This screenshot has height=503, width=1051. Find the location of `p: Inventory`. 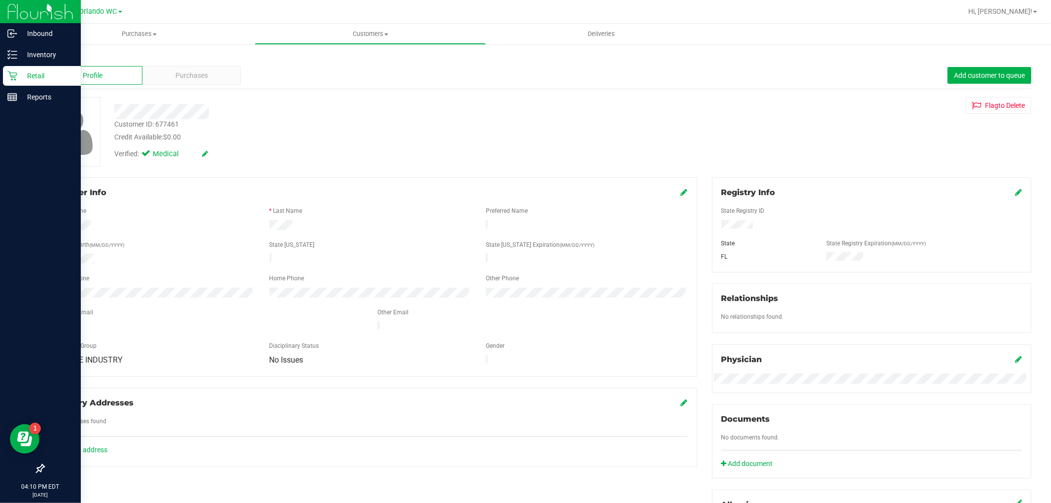

p: Inventory is located at coordinates (47, 55).